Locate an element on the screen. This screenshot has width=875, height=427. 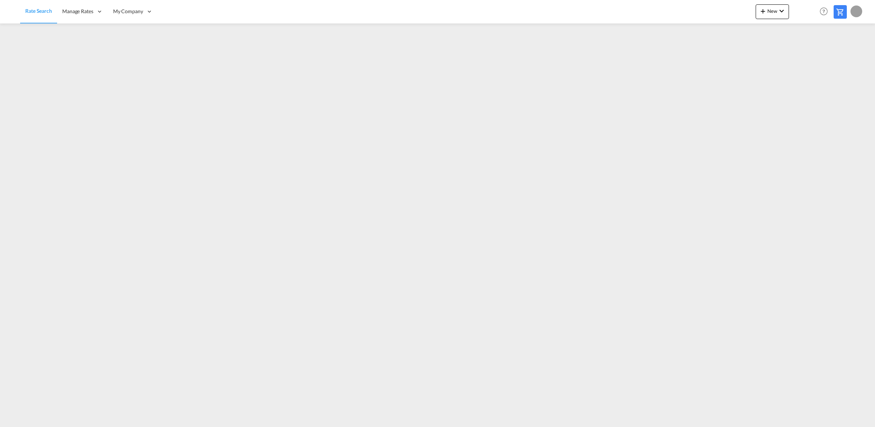
span: Manage Rates is located at coordinates (78, 11).